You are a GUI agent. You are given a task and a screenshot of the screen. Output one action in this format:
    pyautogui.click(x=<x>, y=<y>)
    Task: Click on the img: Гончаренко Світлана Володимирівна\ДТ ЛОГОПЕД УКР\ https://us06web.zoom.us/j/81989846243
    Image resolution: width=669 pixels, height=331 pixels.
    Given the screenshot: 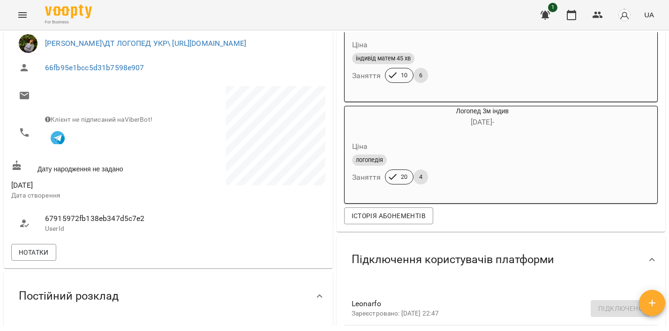 What is the action you would take?
    pyautogui.click(x=28, y=44)
    